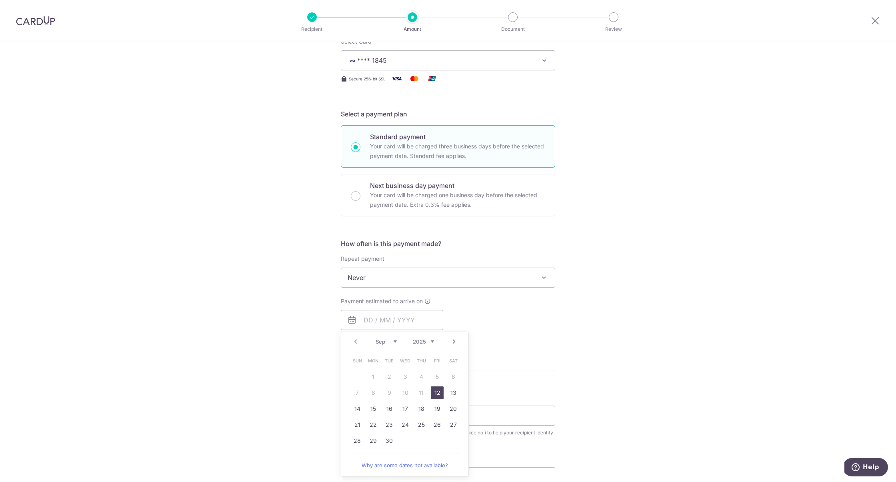 The image size is (896, 482). What do you see at coordinates (448, 244) in the screenshot?
I see `h5: How often is this payment made?` at bounding box center [448, 244].